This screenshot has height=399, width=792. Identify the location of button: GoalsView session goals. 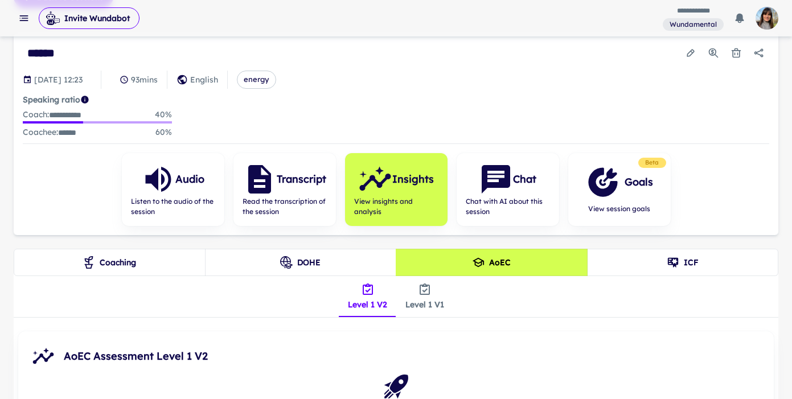
(620, 190).